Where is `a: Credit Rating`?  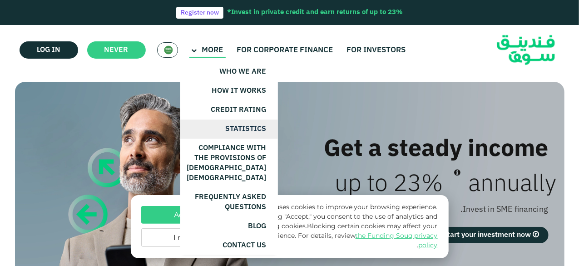 a: Credit Rating is located at coordinates (229, 110).